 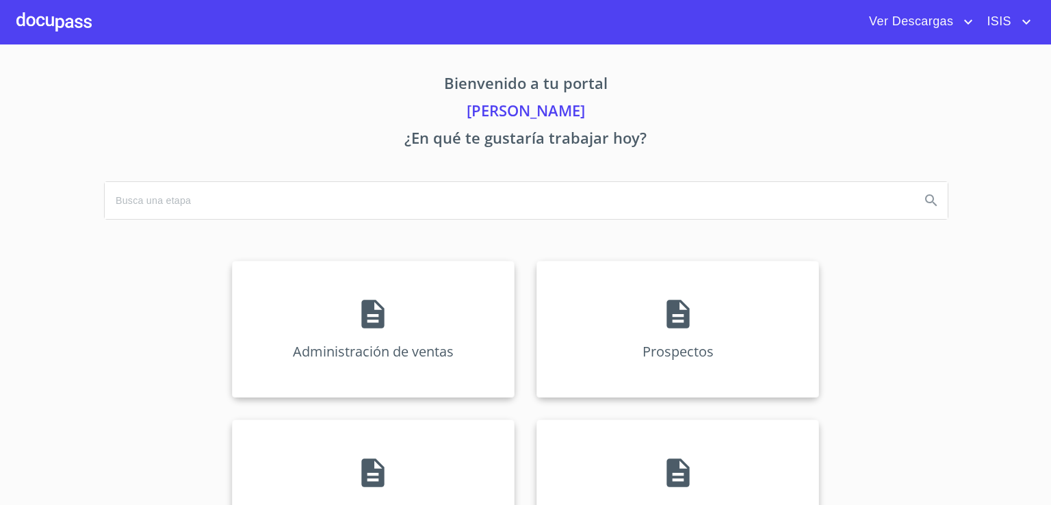 What do you see at coordinates (507, 200) in the screenshot?
I see `input: search` at bounding box center [507, 200].